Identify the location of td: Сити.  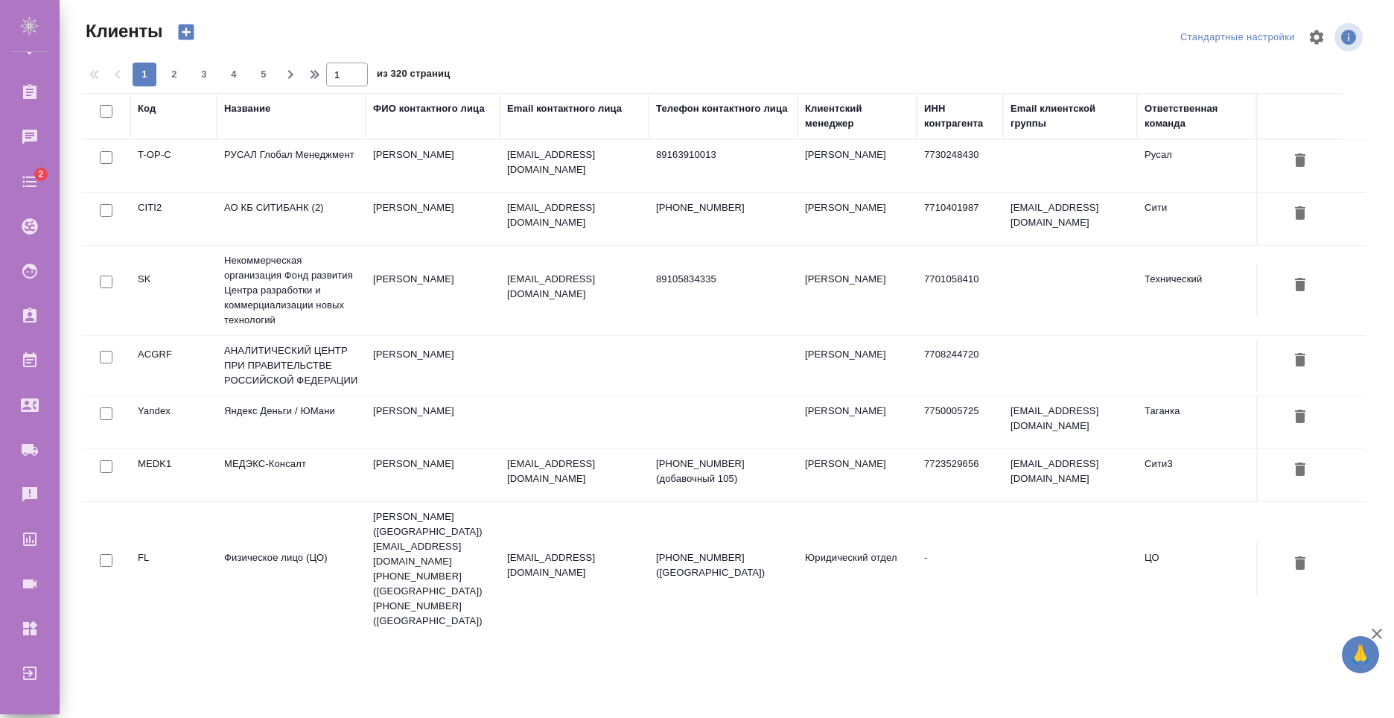
(1197, 219).